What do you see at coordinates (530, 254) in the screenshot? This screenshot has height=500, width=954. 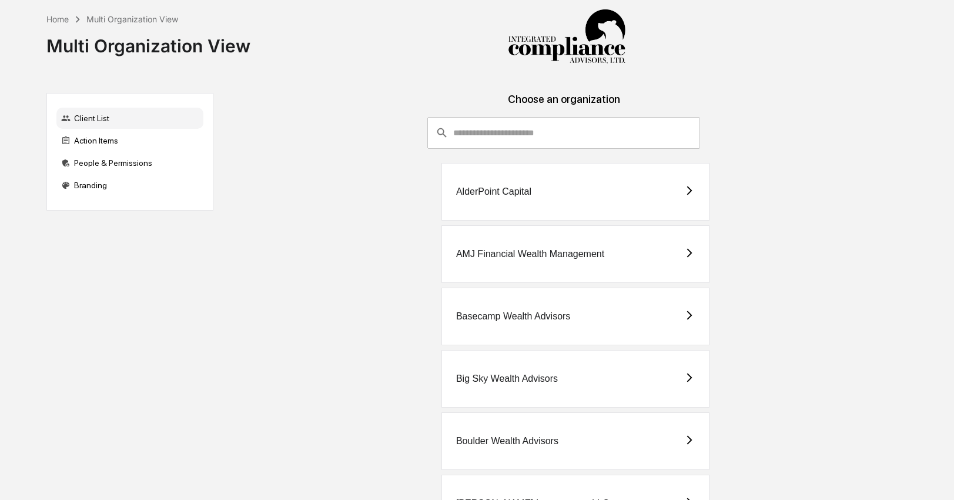 I see `div: AMJ Financial Wealth Management` at bounding box center [530, 254].